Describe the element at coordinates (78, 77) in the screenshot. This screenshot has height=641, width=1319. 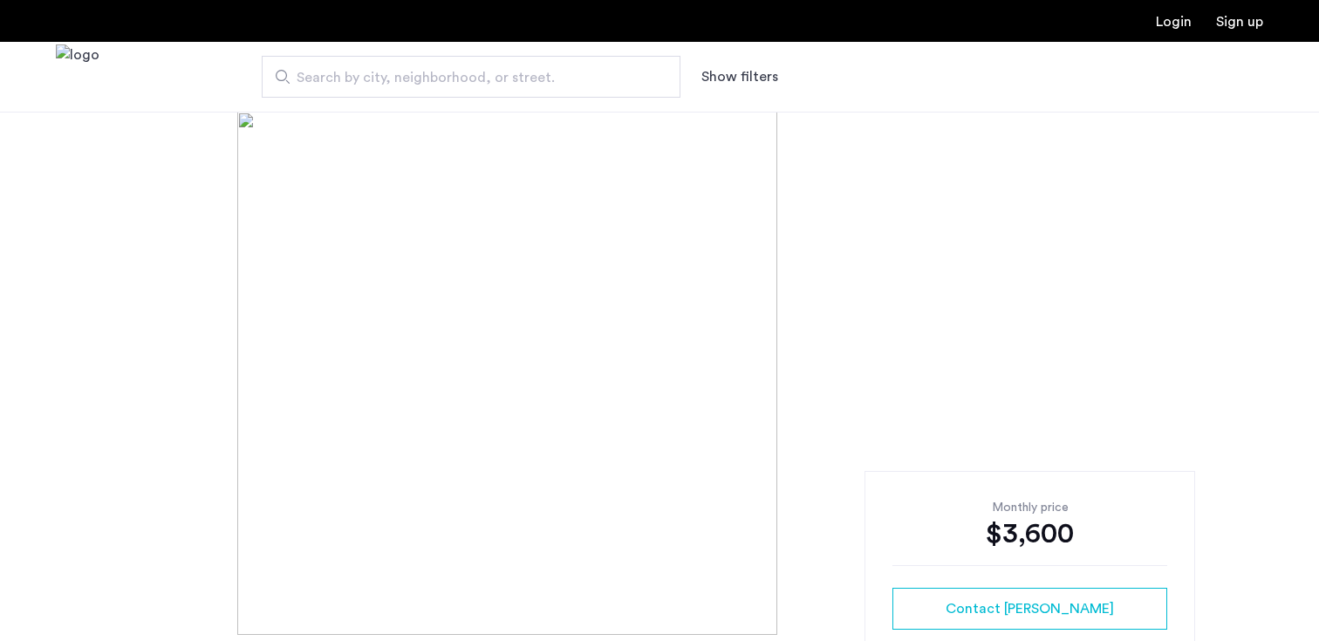
I see `img: logo` at that location.